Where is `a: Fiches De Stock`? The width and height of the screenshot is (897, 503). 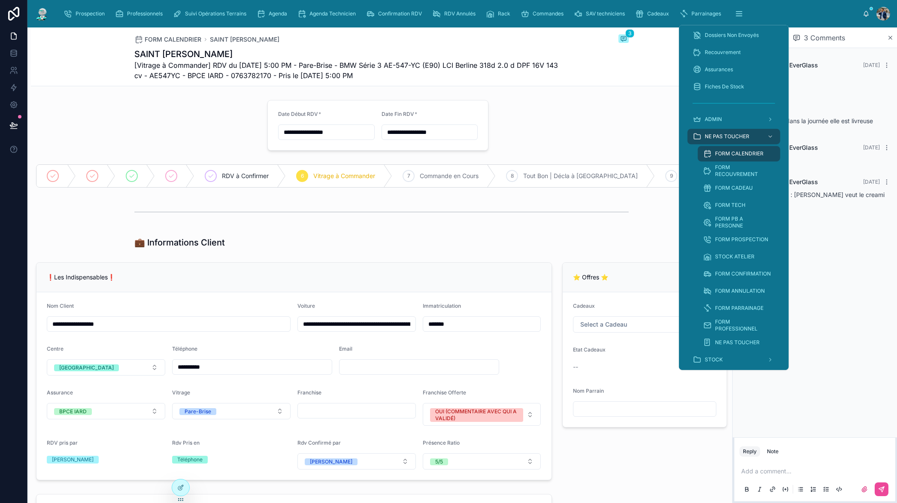 a: Fiches De Stock is located at coordinates (734, 87).